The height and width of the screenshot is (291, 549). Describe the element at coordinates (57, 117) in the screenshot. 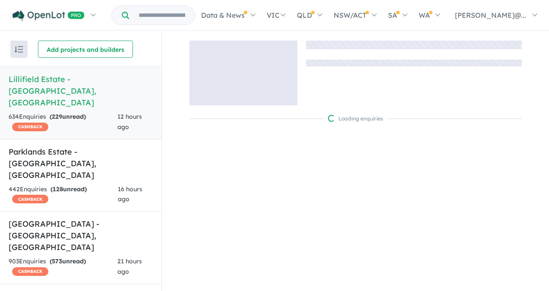

I see `span: 229` at that location.